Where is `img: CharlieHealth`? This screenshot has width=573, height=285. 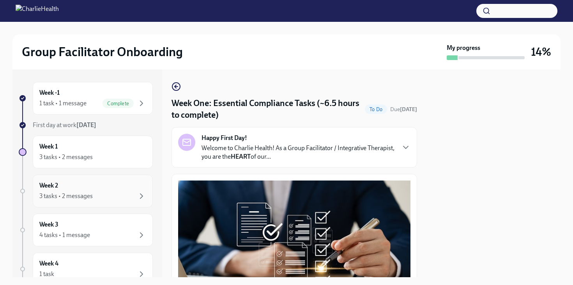 img: CharlieHealth is located at coordinates (37, 11).